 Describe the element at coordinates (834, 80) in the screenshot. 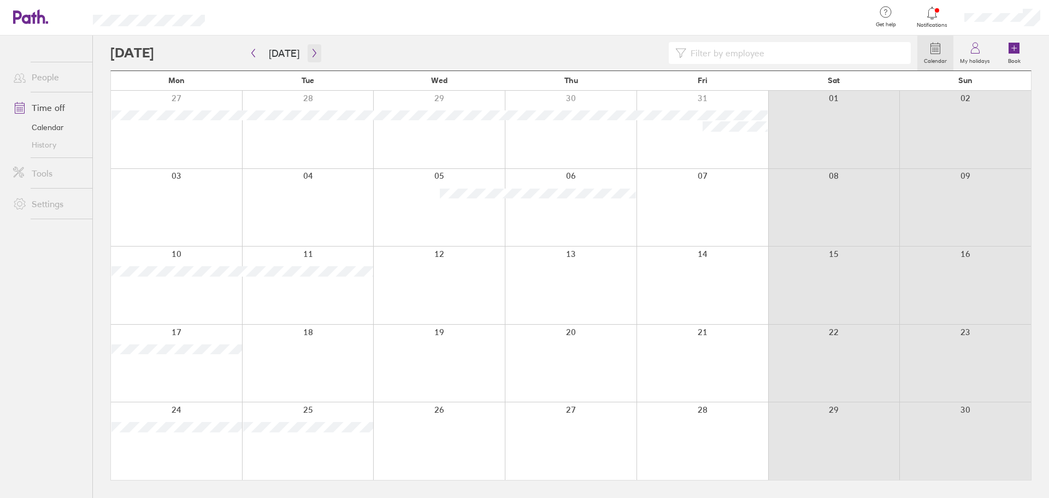

I see `span: Sat` at that location.